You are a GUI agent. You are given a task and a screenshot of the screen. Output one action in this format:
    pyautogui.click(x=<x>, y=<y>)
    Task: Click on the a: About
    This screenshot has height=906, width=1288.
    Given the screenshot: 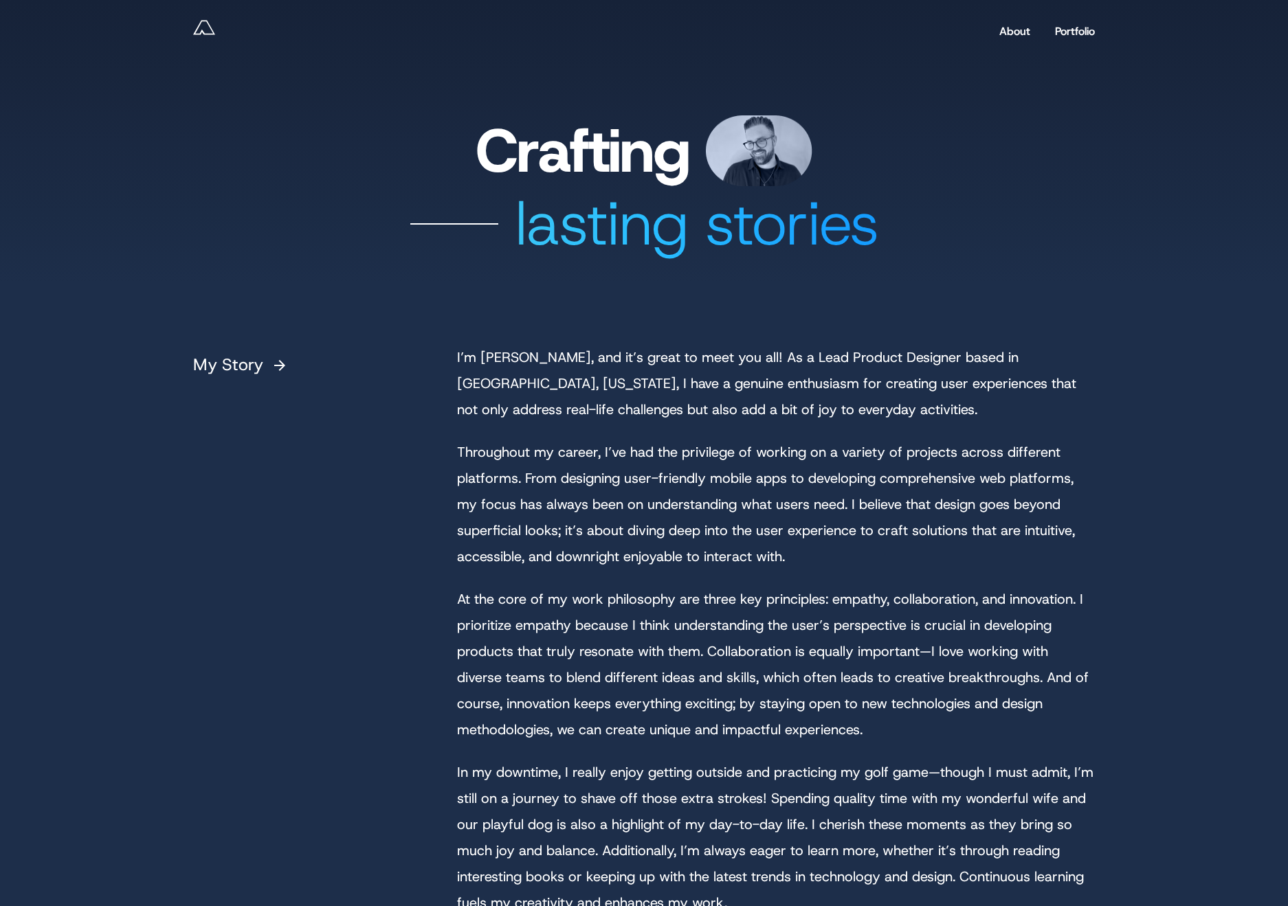 What is the action you would take?
    pyautogui.click(x=1014, y=32)
    